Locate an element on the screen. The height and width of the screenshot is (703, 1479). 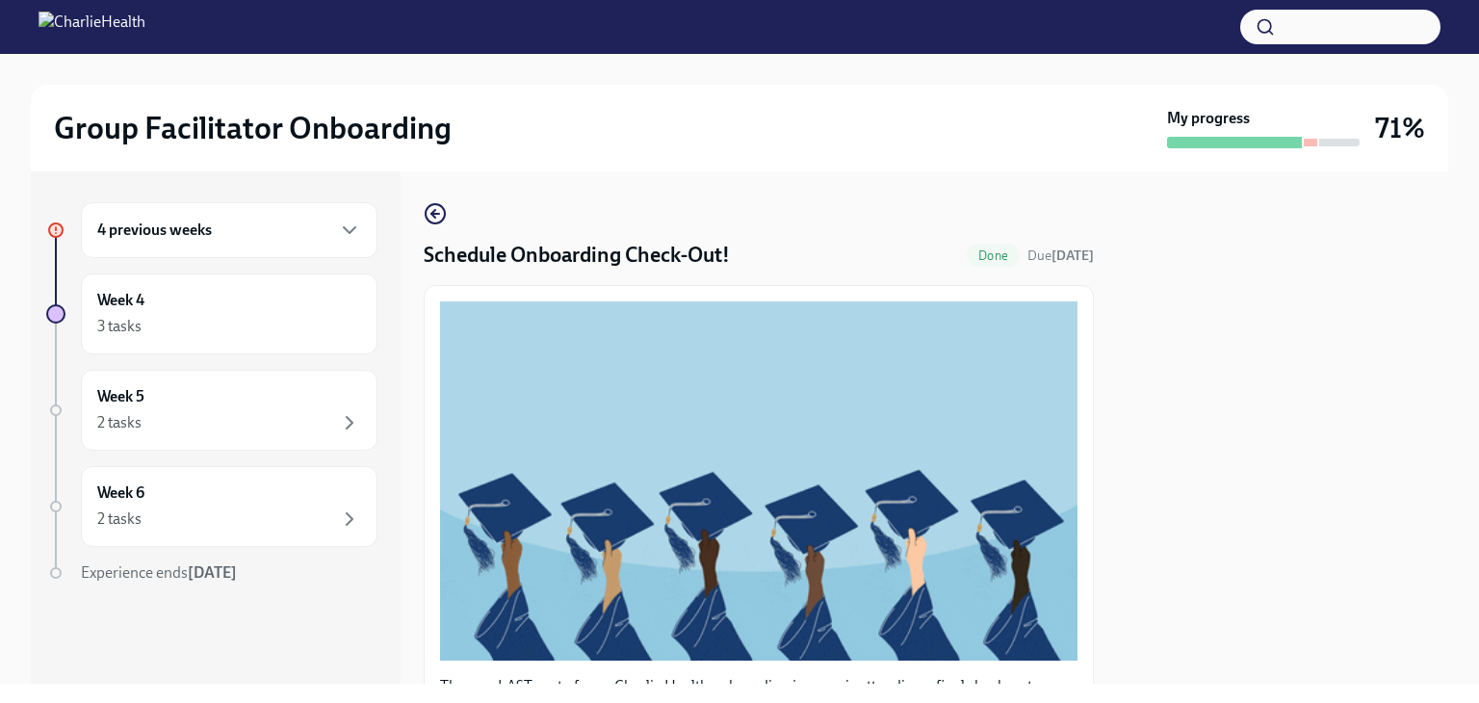
div: 3 tasks is located at coordinates (119, 326).